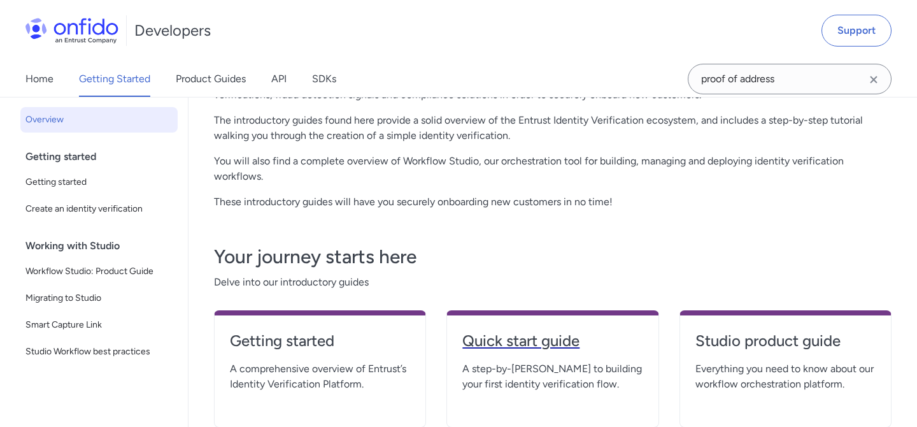 The width and height of the screenshot is (917, 427). What do you see at coordinates (99, 271) in the screenshot?
I see `span: Workflow Studio: Product Guide` at bounding box center [99, 271].